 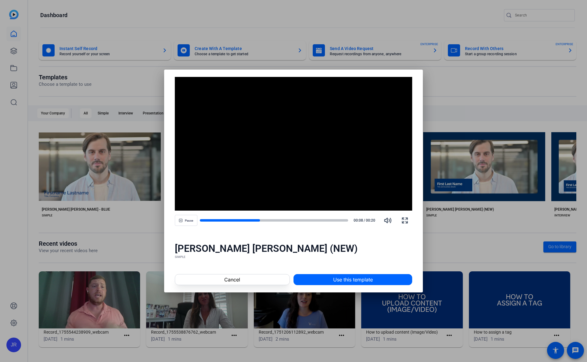 I want to click on button: Fullscreen, so click(x=405, y=220).